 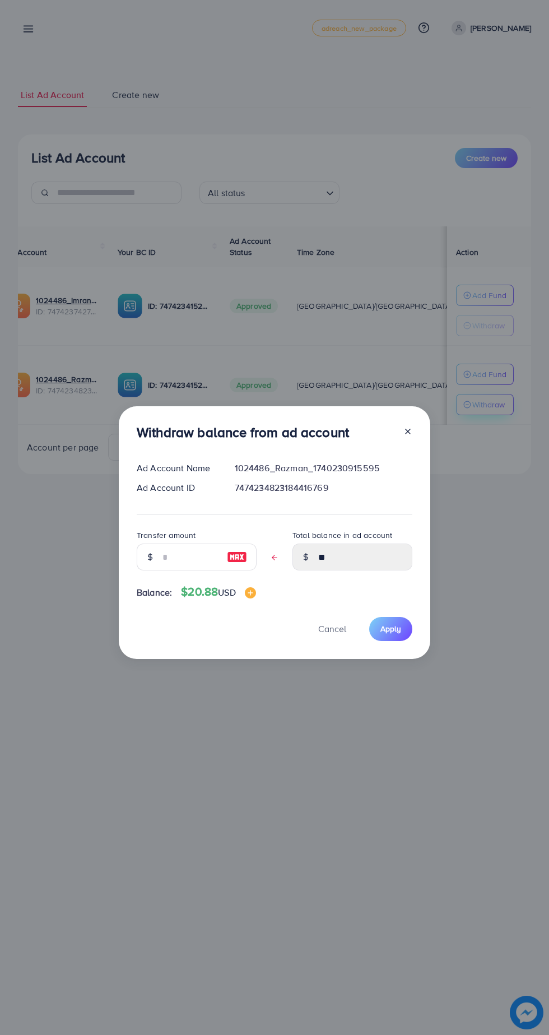 I want to click on button: Apply, so click(x=390, y=628).